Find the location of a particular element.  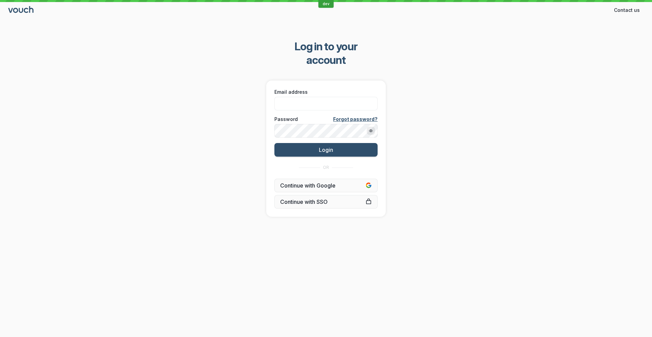

span: Continue with Google is located at coordinates (326, 185).